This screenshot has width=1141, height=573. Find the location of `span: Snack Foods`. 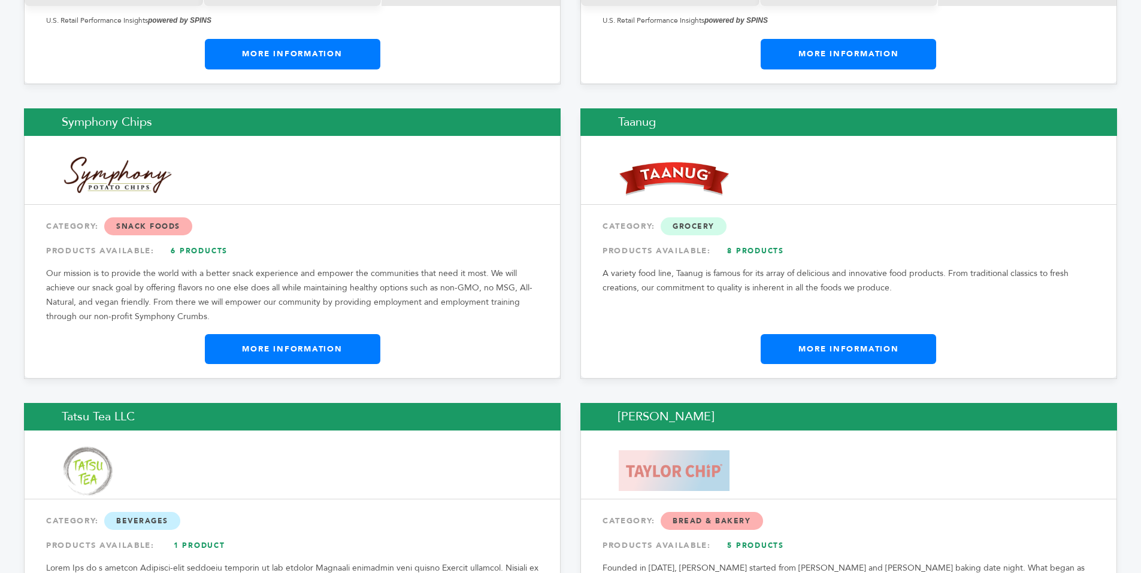

span: Snack Foods is located at coordinates (148, 226).